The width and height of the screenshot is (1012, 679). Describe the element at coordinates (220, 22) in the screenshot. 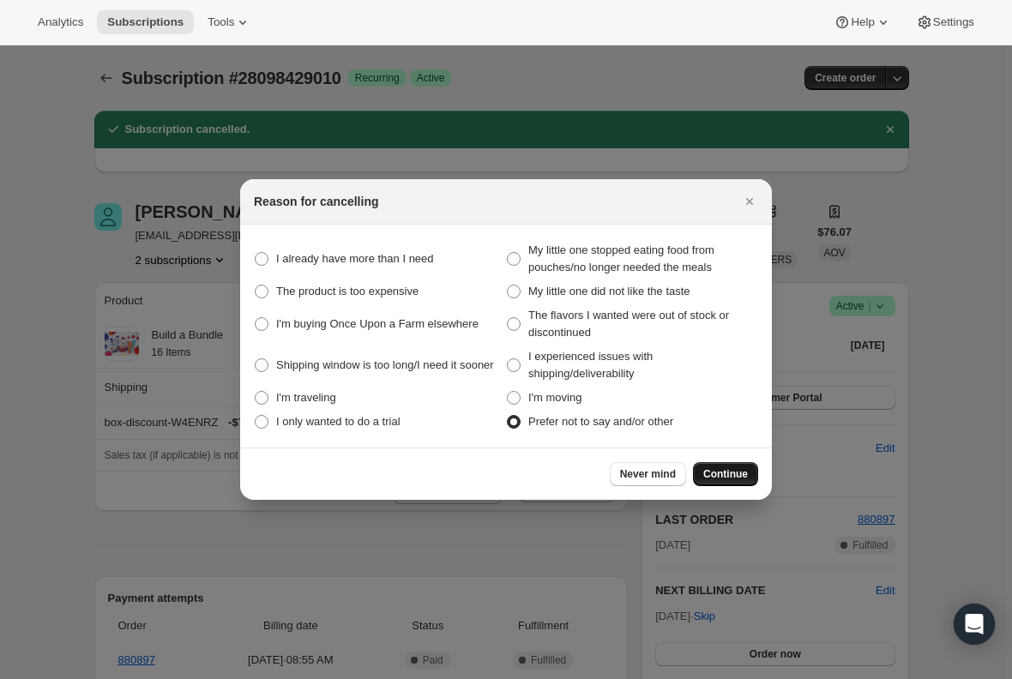

I see `span: Tools` at that location.